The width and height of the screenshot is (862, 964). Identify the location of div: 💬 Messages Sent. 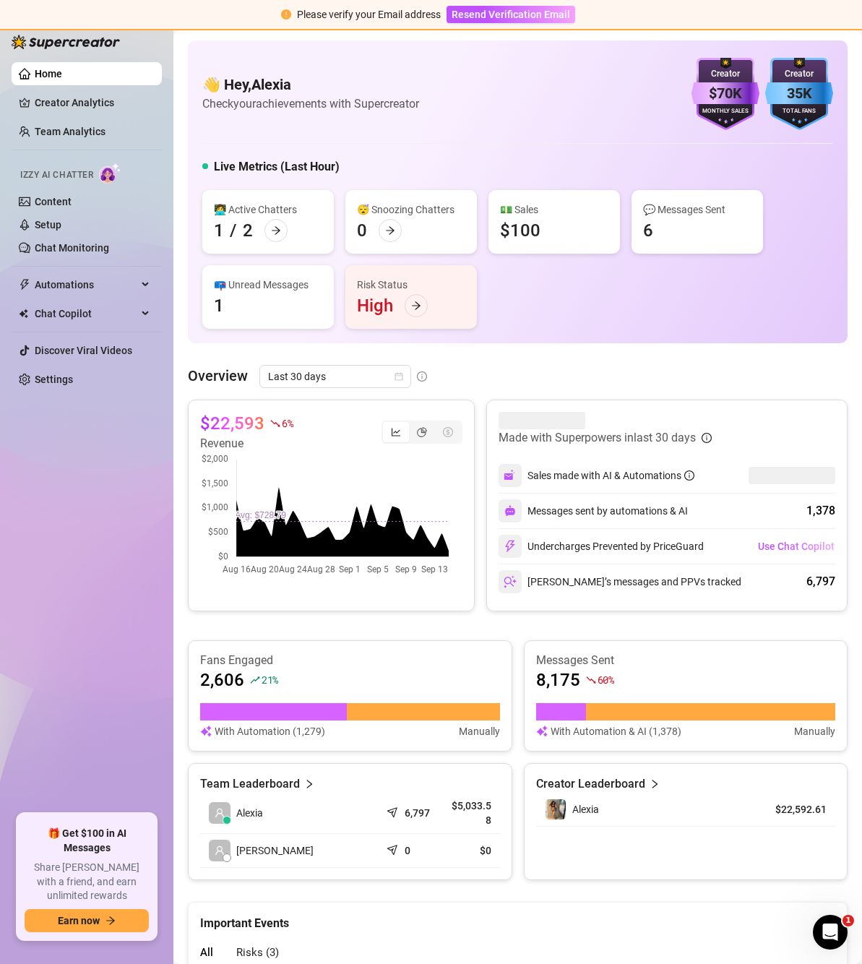
(697, 209).